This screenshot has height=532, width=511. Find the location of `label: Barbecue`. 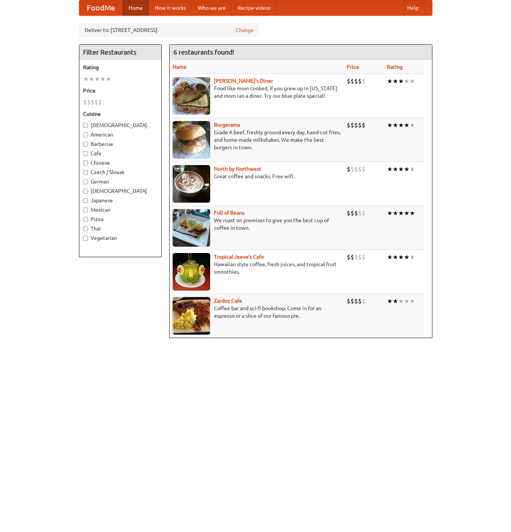

label: Barbecue is located at coordinates (120, 144).